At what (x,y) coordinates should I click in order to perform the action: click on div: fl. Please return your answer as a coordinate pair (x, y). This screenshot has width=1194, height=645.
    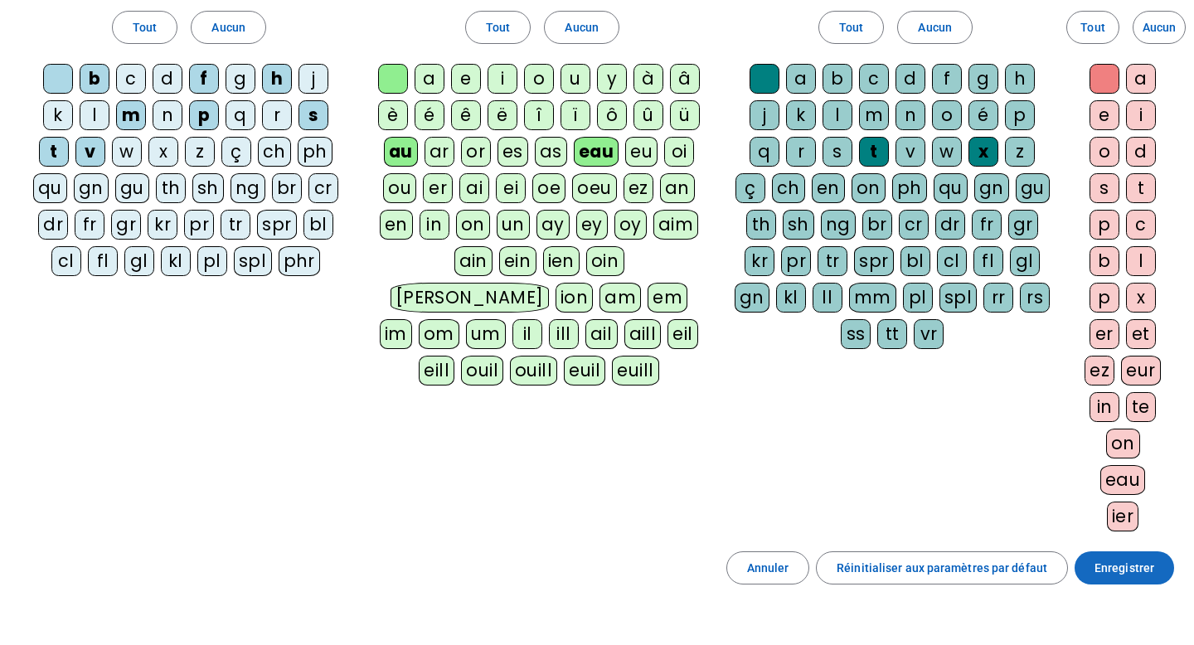
    Looking at the image, I should click on (103, 261).